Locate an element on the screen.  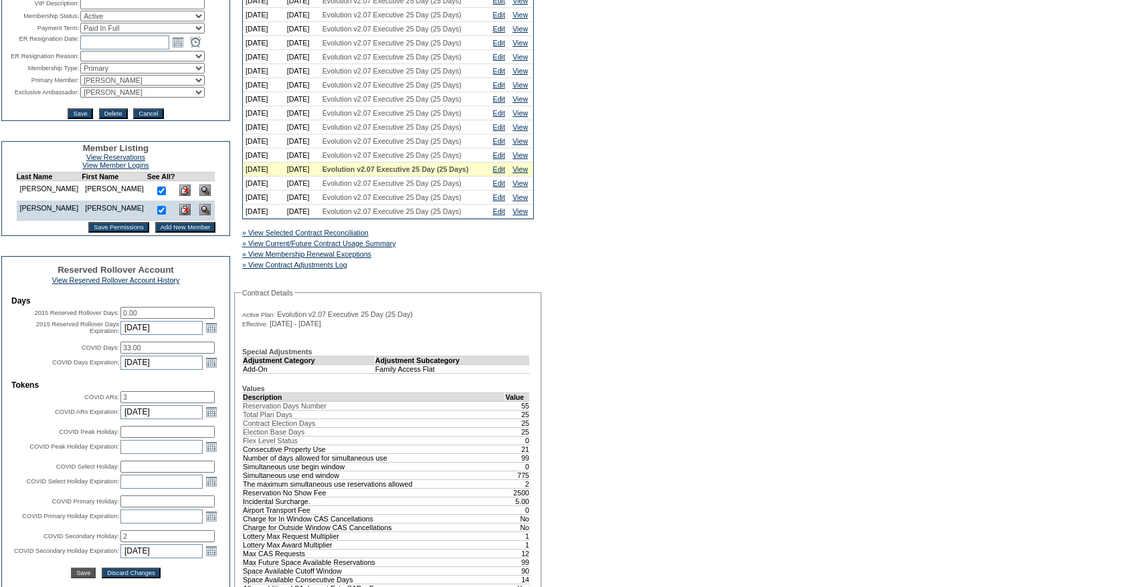
td: 21 is located at coordinates (517, 449).